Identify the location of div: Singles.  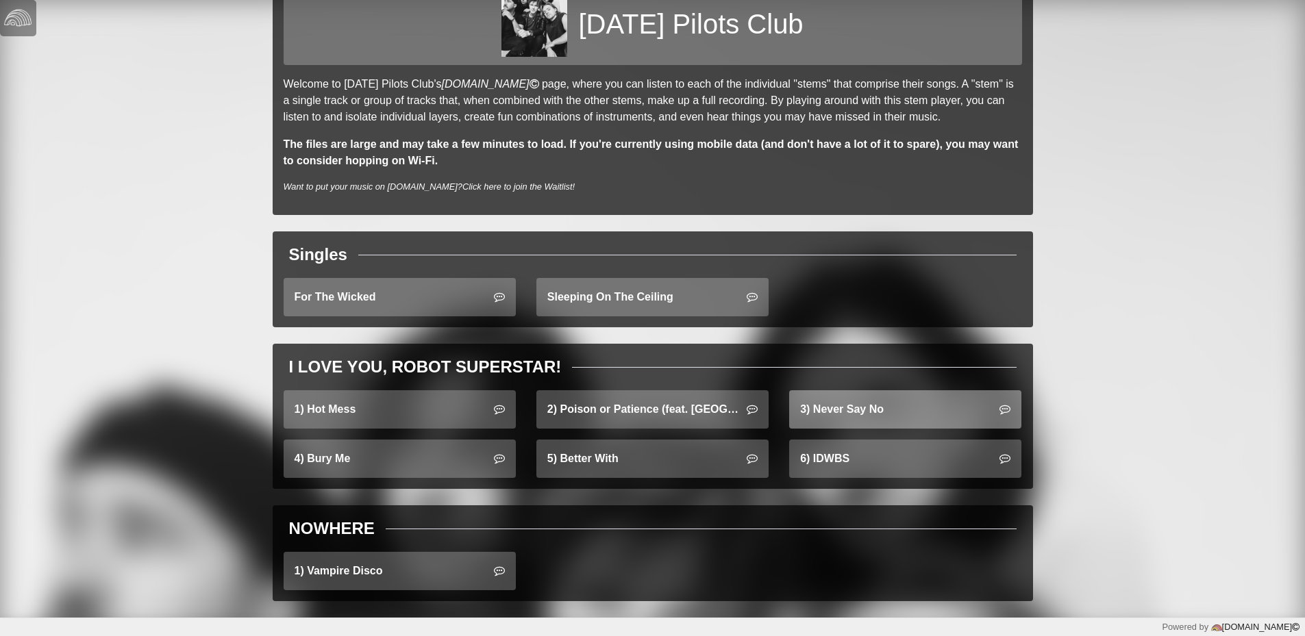
(318, 255).